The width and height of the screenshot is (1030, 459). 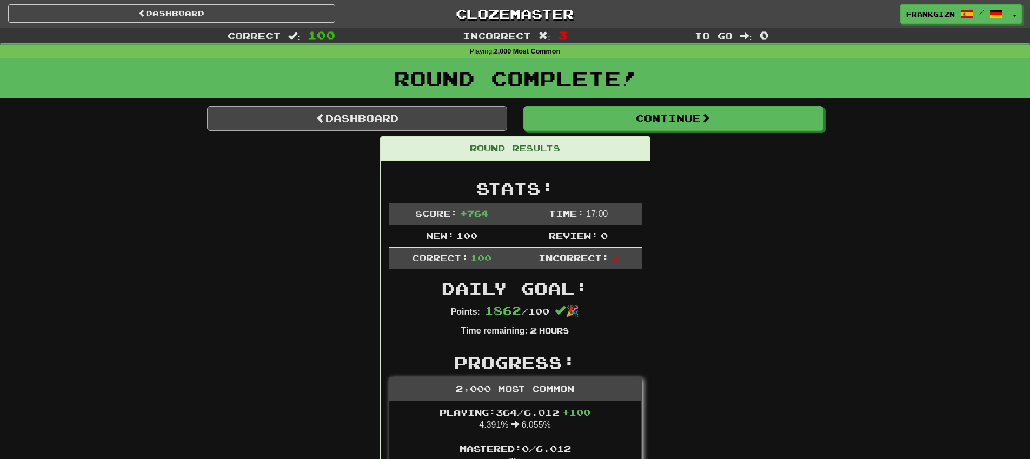 I want to click on strong: 2,000 Most Common, so click(x=527, y=51).